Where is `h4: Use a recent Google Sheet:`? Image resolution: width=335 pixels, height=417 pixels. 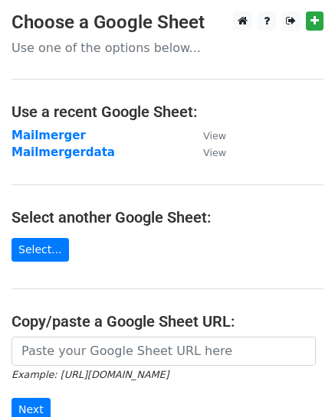 h4: Use a recent Google Sheet: is located at coordinates (167, 112).